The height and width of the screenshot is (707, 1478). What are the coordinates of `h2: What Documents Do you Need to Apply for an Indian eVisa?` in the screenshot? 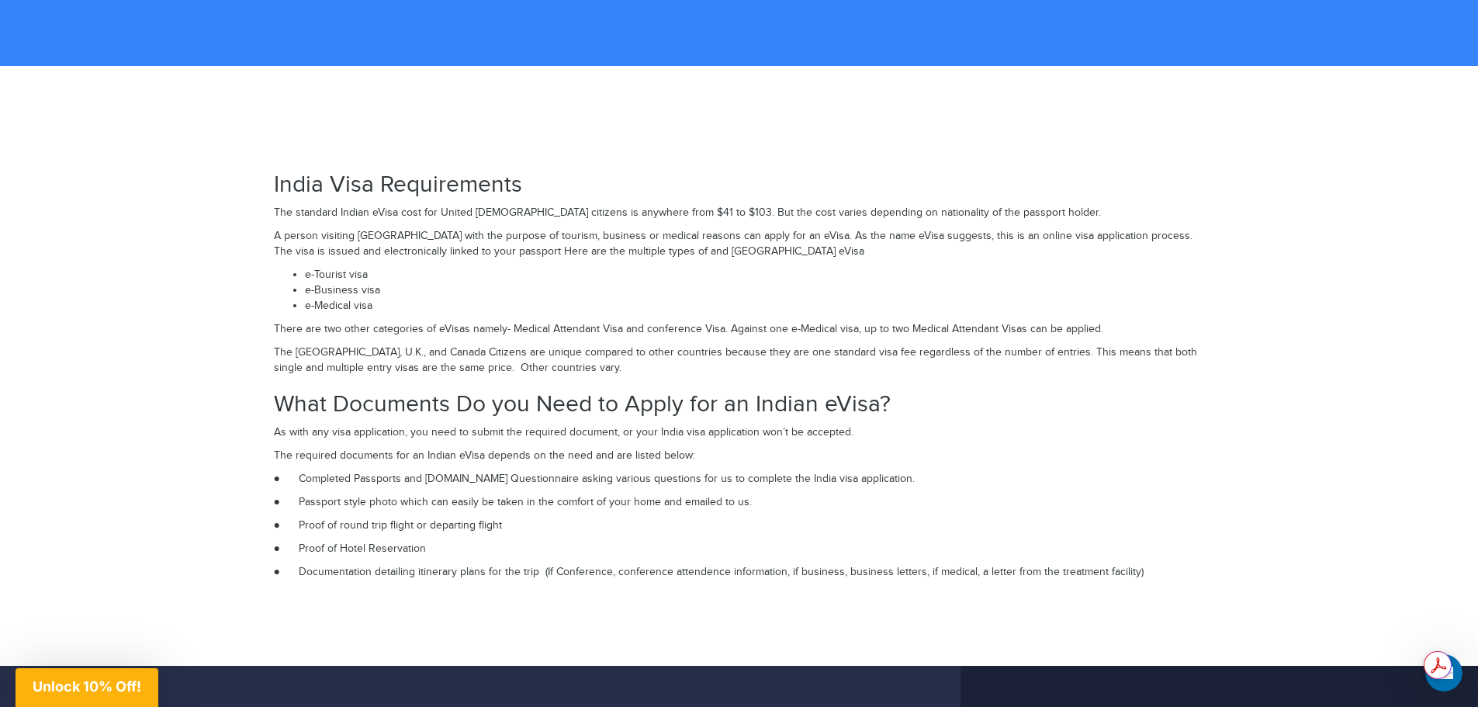 It's located at (739, 404).